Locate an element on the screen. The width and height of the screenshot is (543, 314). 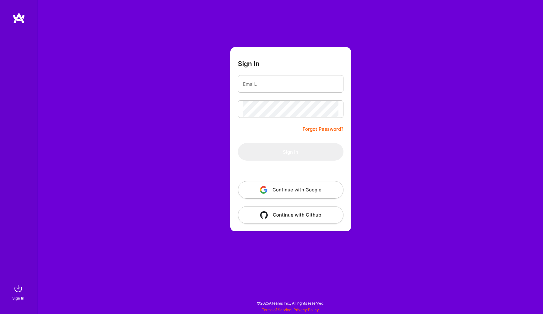
h3: Sign In is located at coordinates (249, 63).